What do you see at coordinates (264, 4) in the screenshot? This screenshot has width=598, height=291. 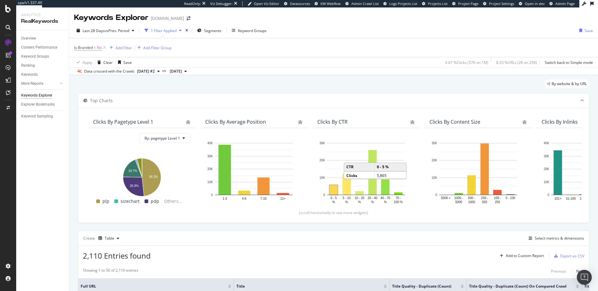 I see `a: Open Viz Editor` at bounding box center [264, 4].